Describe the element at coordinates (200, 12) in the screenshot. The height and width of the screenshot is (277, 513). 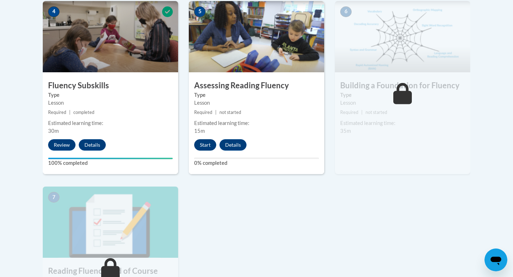
I see `span: 5` at that location.